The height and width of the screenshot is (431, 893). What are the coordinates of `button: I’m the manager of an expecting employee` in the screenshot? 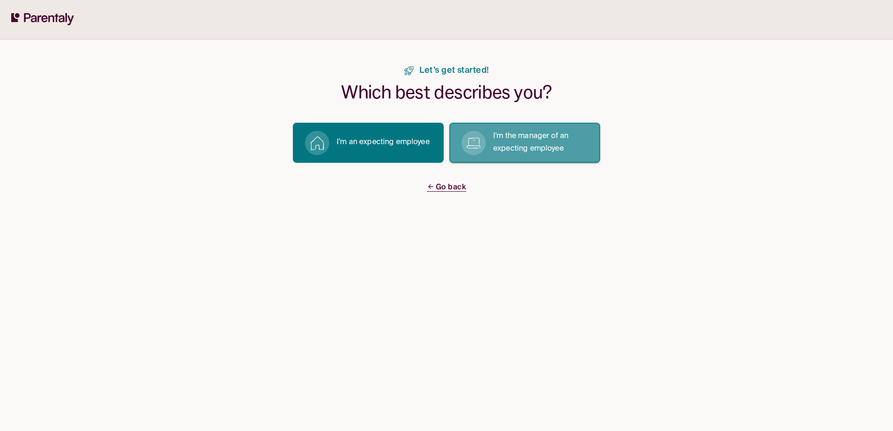 It's located at (524, 143).